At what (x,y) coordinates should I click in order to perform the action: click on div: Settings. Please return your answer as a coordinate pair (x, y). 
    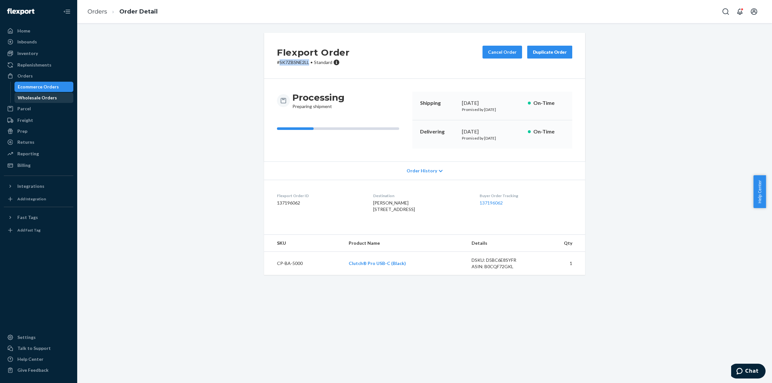
    Looking at the image, I should click on (26, 338).